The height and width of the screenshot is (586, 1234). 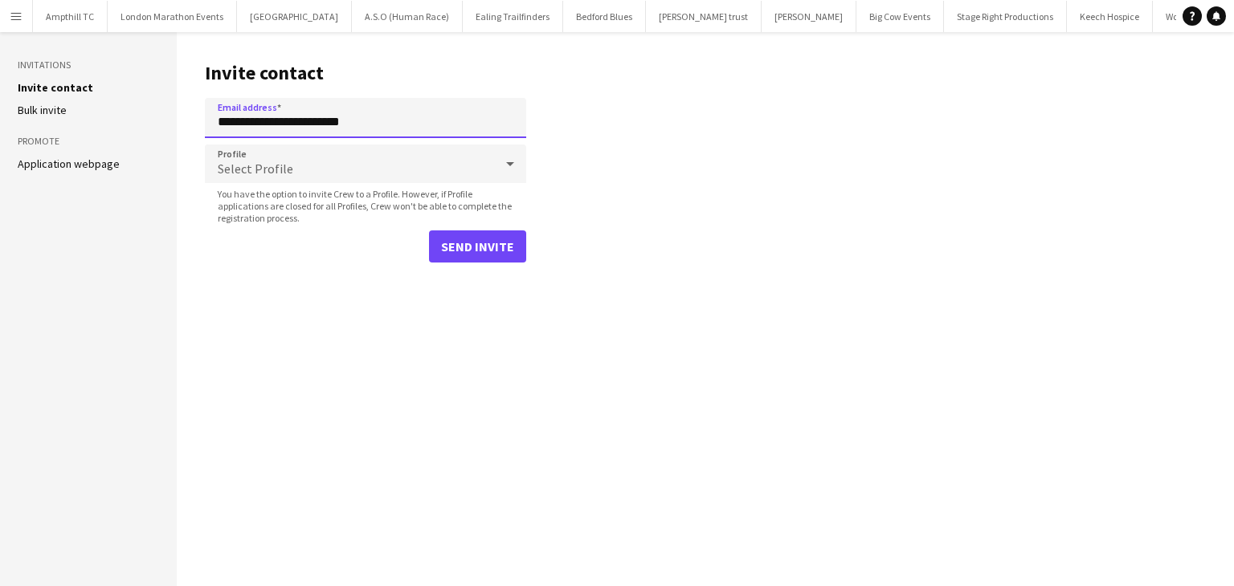 I want to click on button: Bedford Blues, so click(x=604, y=16).